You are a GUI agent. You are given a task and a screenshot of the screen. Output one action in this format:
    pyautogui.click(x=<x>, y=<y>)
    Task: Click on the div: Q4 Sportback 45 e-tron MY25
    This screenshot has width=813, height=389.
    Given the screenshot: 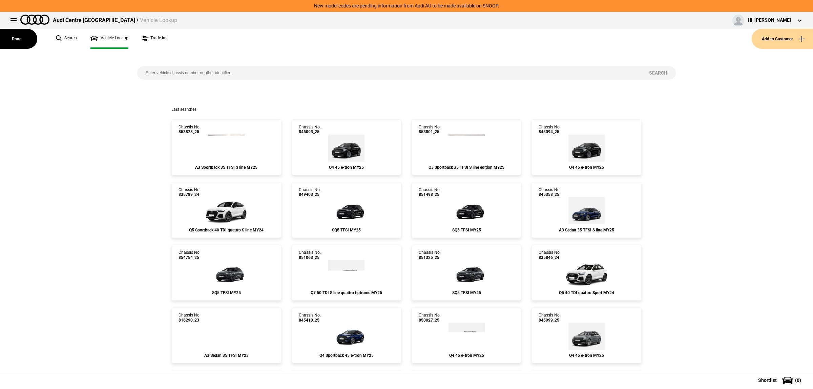 What is the action you would take?
    pyautogui.click(x=347, y=355)
    